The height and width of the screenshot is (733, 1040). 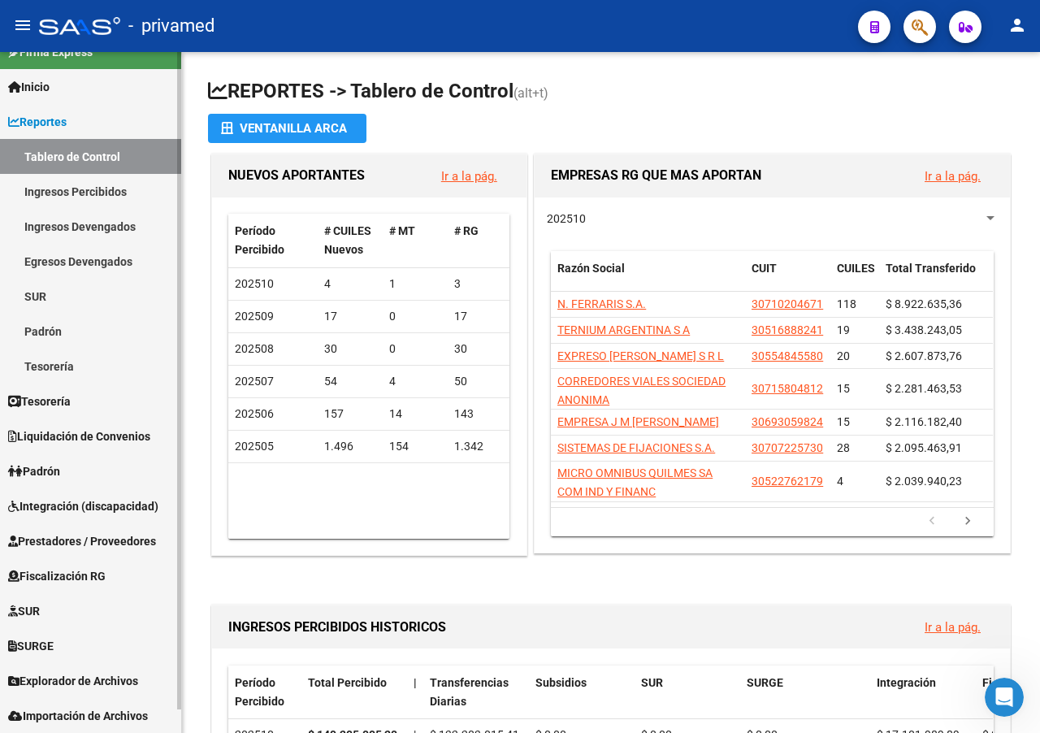 What do you see at coordinates (923, 356) in the screenshot?
I see `span: $ 2.607.873,76` at bounding box center [923, 356].